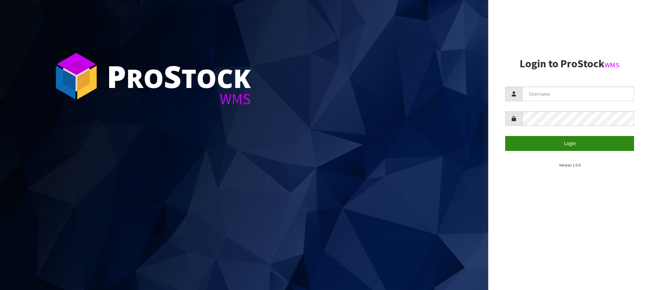 Image resolution: width=651 pixels, height=290 pixels. Describe the element at coordinates (172, 76) in the screenshot. I see `span: S` at that location.